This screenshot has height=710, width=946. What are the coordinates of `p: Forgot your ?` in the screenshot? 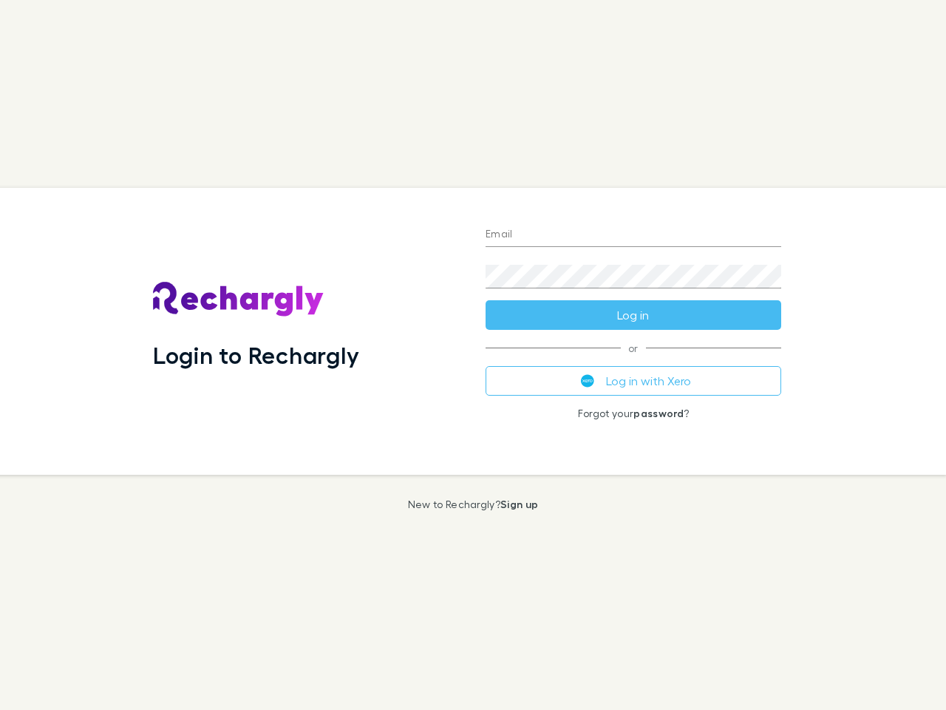 It's located at (634, 413).